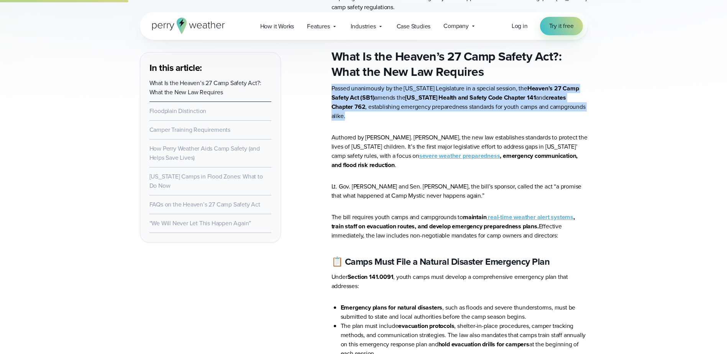 The width and height of the screenshot is (727, 354). What do you see at coordinates (190, 130) in the screenshot?
I see `a: Camper Training Requirements` at bounding box center [190, 130].